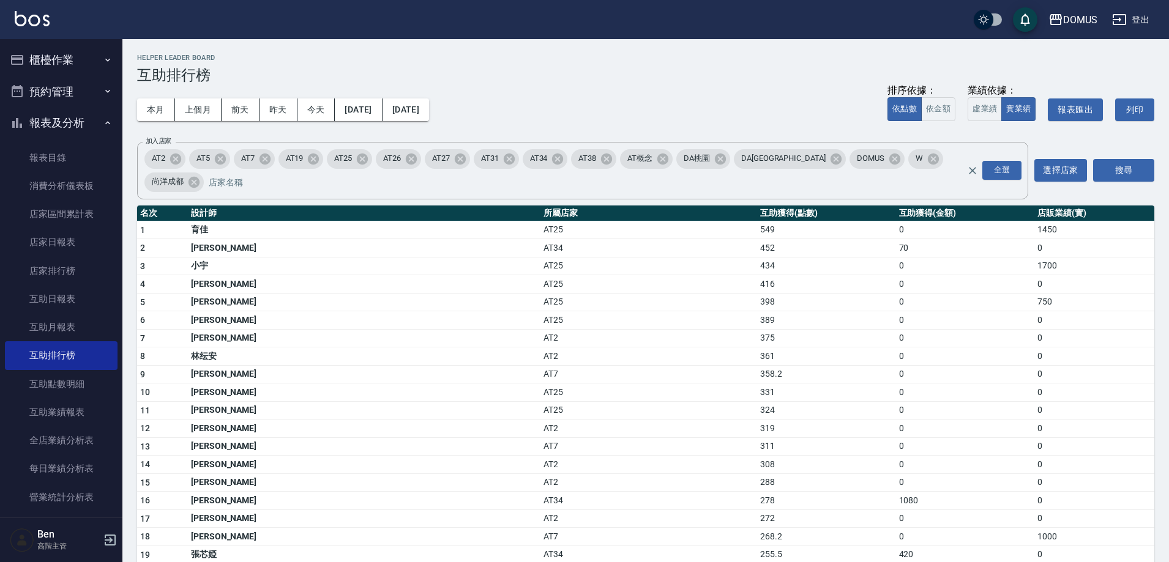 The height and width of the screenshot is (562, 1169). What do you see at coordinates (703, 159) in the screenshot?
I see `div: DA桃園` at bounding box center [703, 159].